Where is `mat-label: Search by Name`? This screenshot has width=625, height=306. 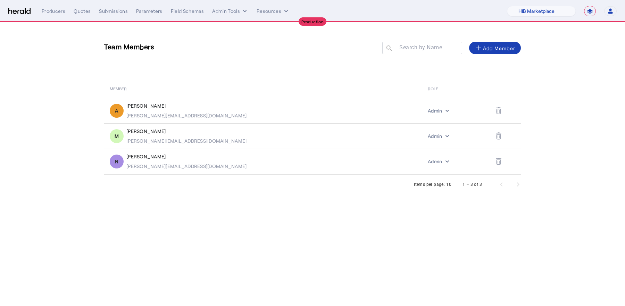
mat-label: Search by Name is located at coordinates (420, 47).